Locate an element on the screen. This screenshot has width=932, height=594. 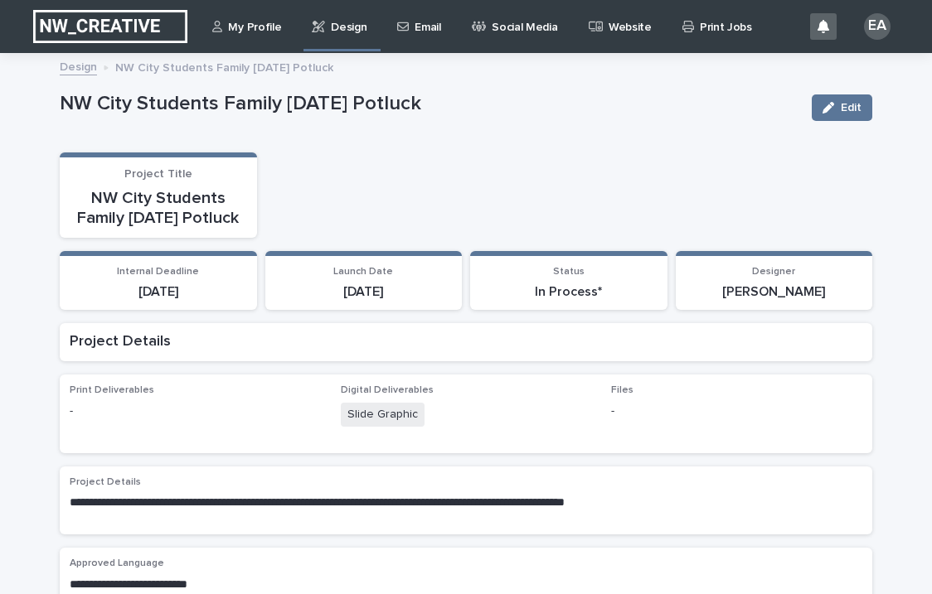
p: In Process* is located at coordinates (569, 292).